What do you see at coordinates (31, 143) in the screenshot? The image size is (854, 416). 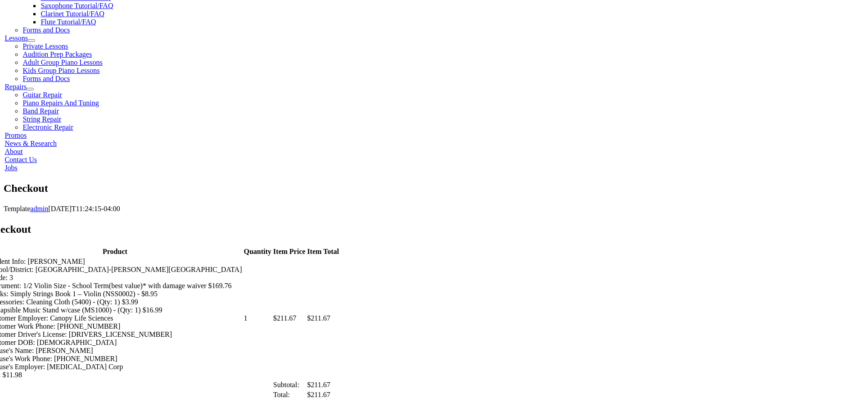 I see `span: News & Research` at bounding box center [31, 143].